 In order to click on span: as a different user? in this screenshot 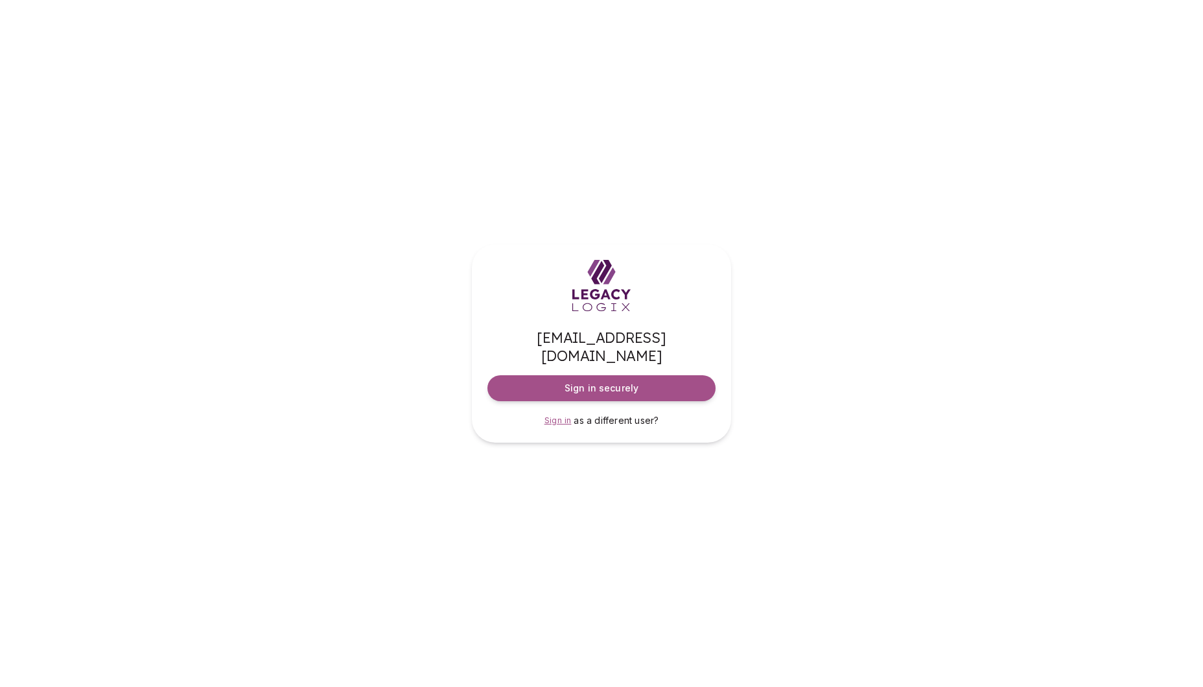, I will do `click(616, 420)`.